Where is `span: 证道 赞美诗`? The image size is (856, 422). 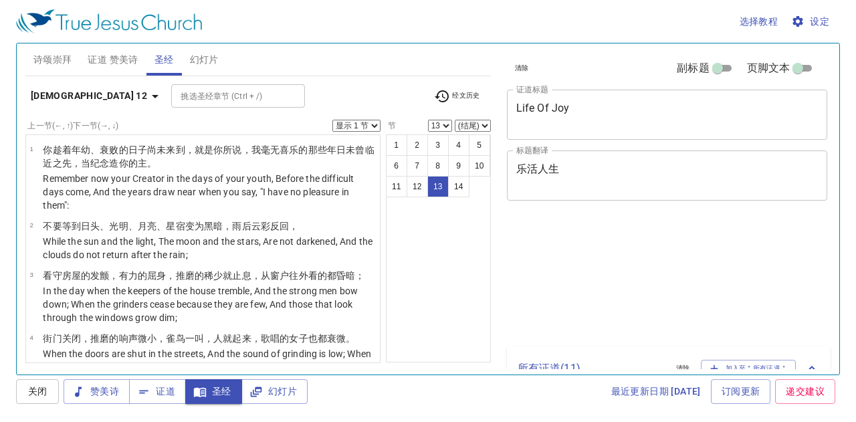 span: 证道 赞美诗 is located at coordinates (112, 60).